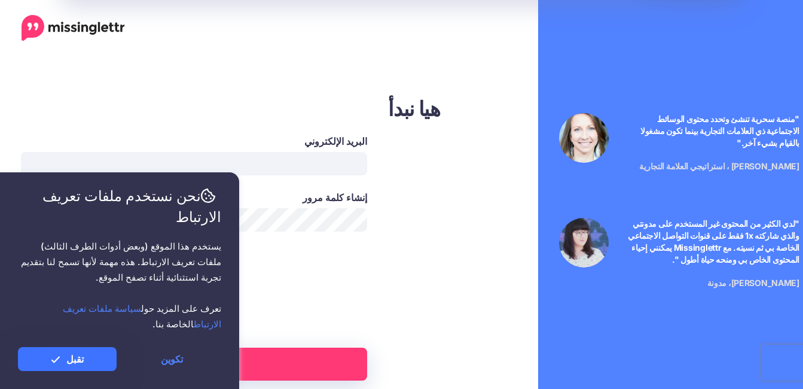 This screenshot has width=803, height=389. I want to click on a: Home, so click(73, 28).